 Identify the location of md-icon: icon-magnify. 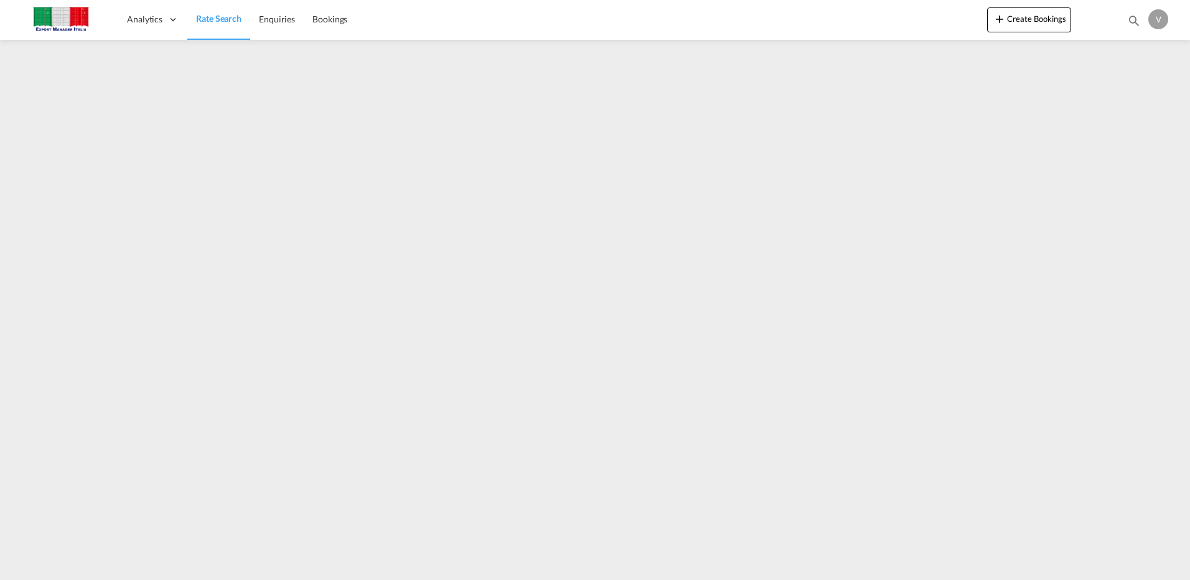
(1134, 21).